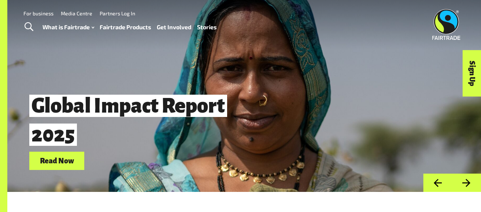 The height and width of the screenshot is (212, 481). What do you see at coordinates (125, 27) in the screenshot?
I see `a: Fairtrade Products` at bounding box center [125, 27].